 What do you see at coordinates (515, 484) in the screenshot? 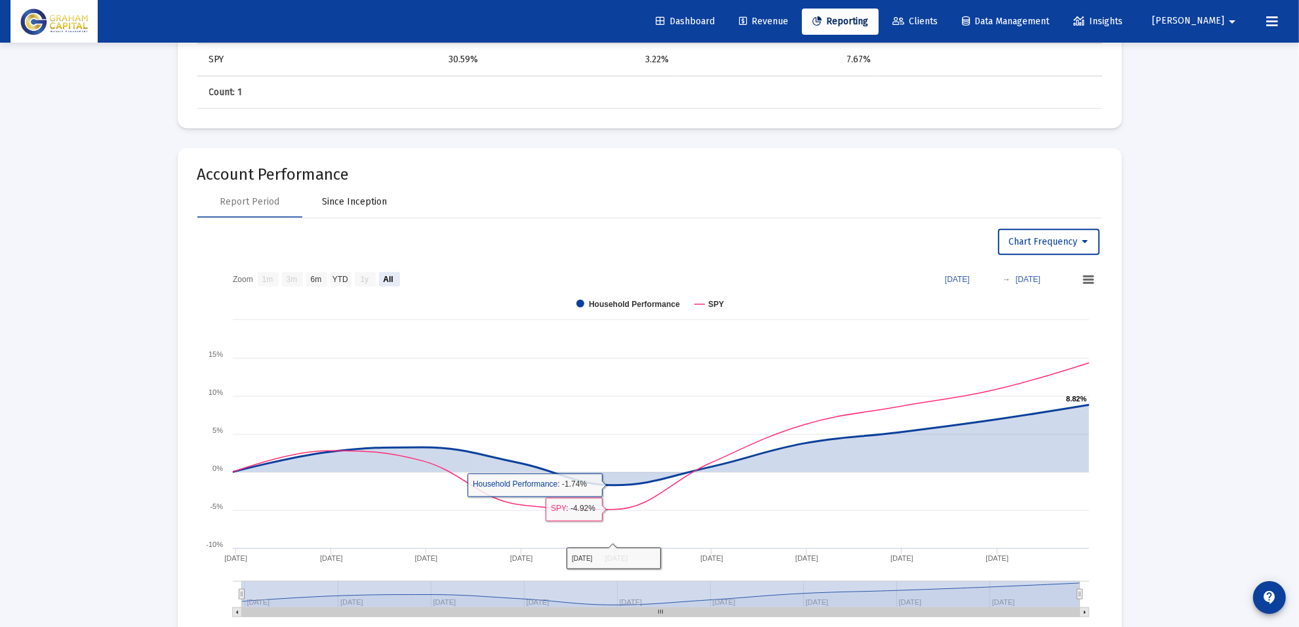
I see `tspan: Household Performance` at bounding box center [515, 484].